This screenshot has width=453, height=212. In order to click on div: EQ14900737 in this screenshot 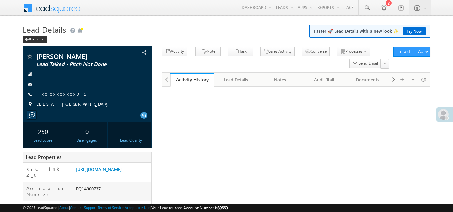, I will do `click(113, 190)`.